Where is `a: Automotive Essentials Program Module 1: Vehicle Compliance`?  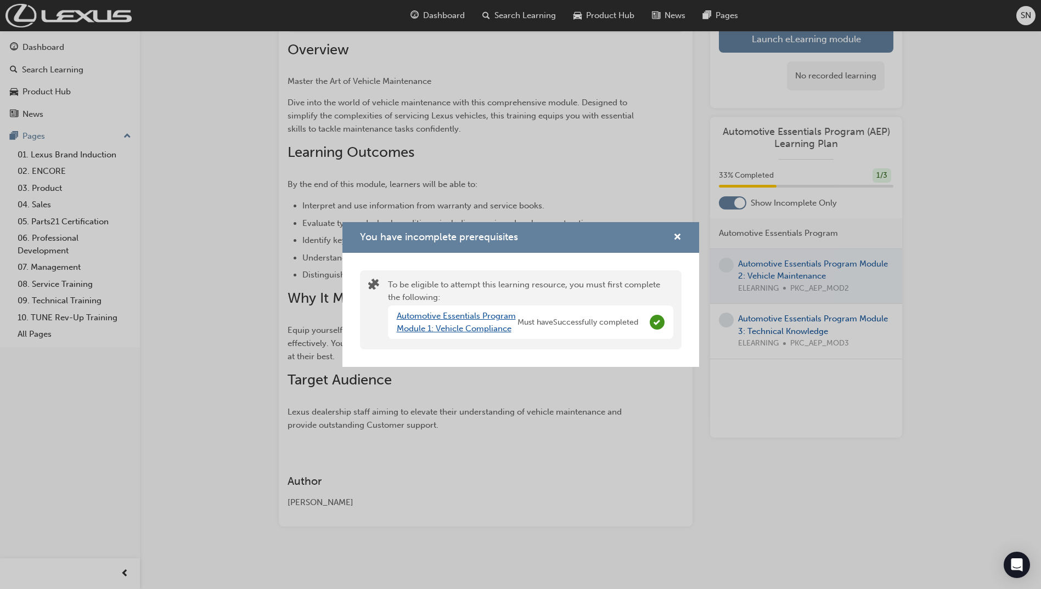
a: Automotive Essentials Program Module 1: Vehicle Compliance is located at coordinates (456, 322).